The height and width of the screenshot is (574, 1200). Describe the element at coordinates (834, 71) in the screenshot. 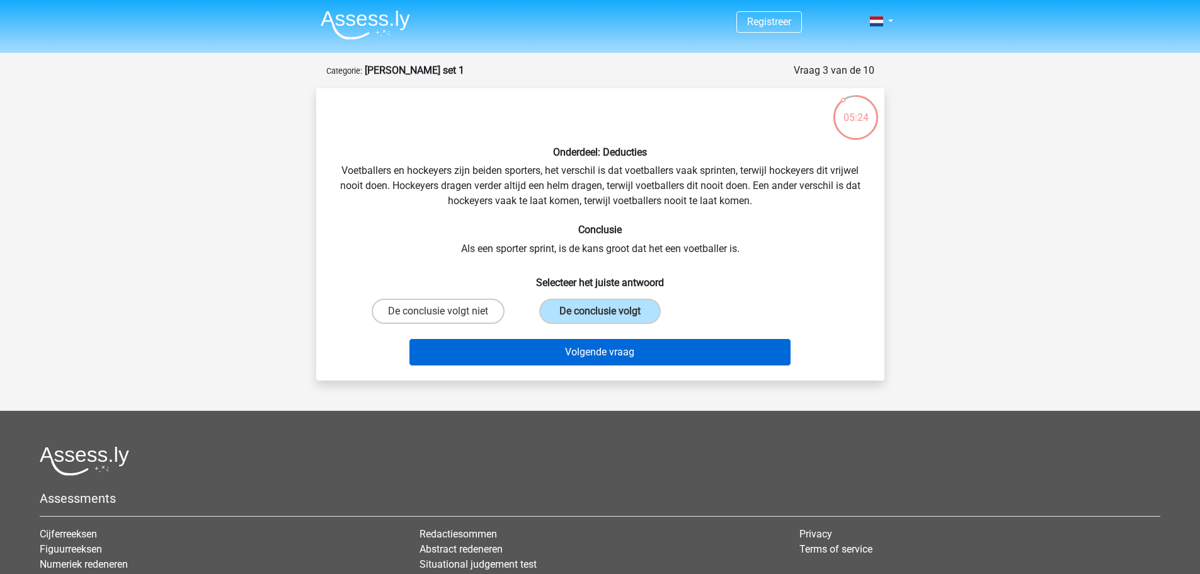

I see `div: Vraag 3 van de 10` at that location.